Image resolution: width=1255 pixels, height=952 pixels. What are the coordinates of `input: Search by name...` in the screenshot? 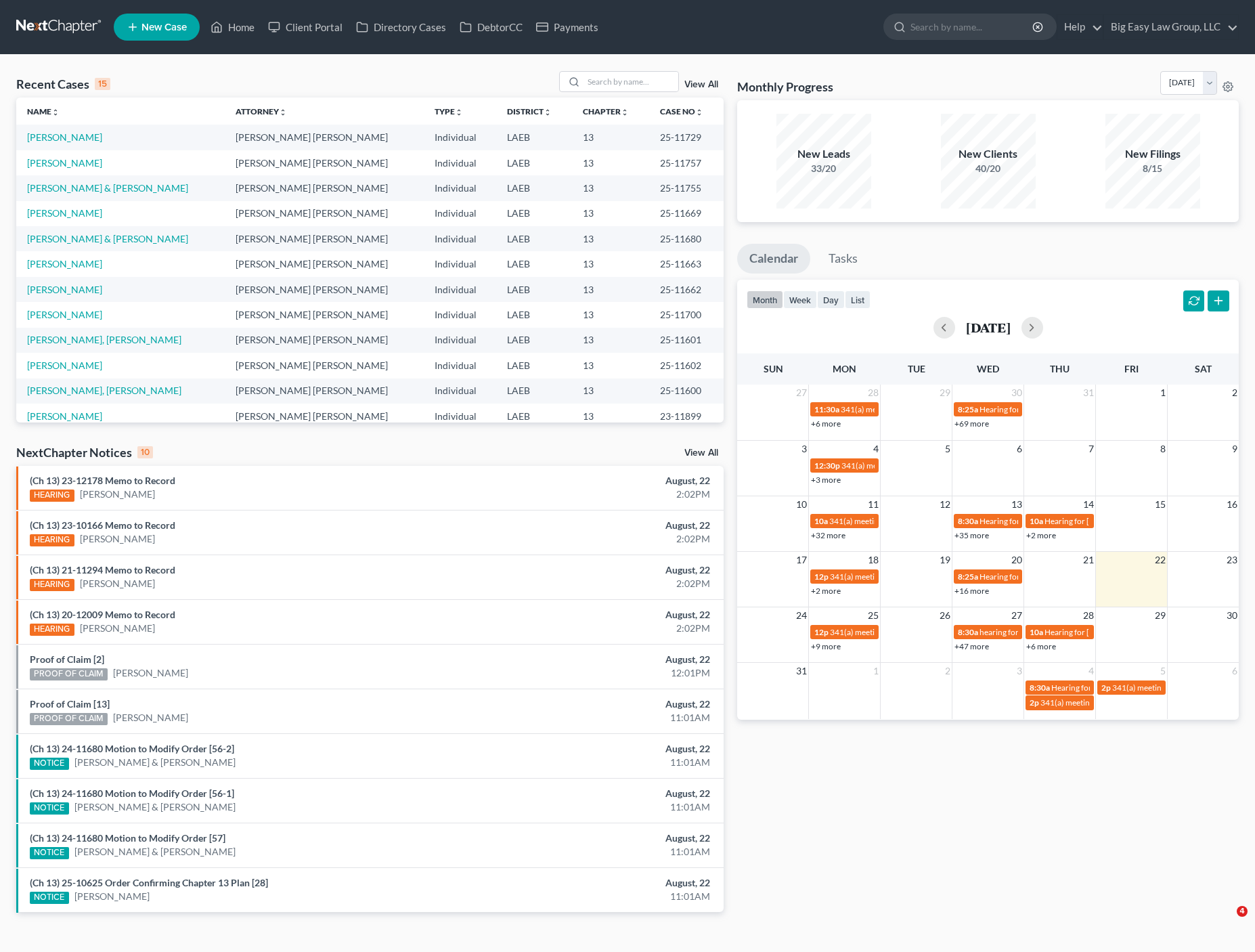 It's located at (631, 82).